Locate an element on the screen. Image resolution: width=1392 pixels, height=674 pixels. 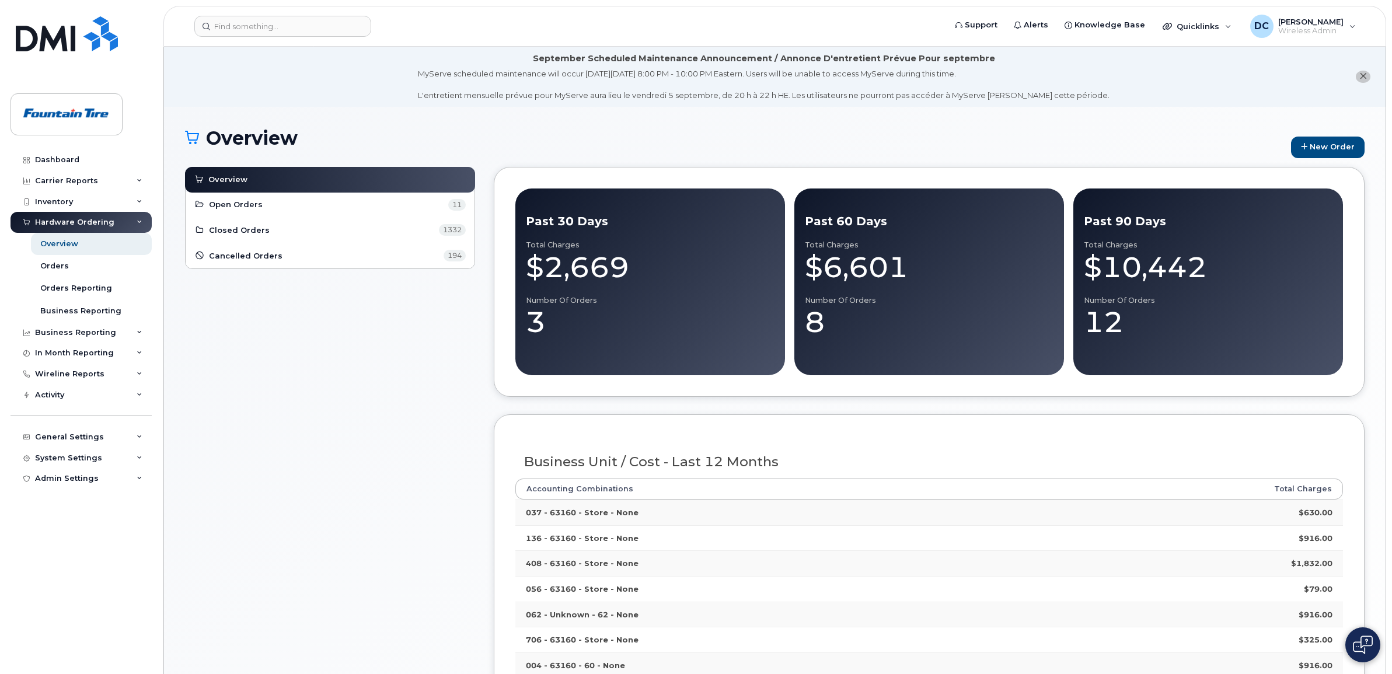
div: $10,442 is located at coordinates (1208, 267).